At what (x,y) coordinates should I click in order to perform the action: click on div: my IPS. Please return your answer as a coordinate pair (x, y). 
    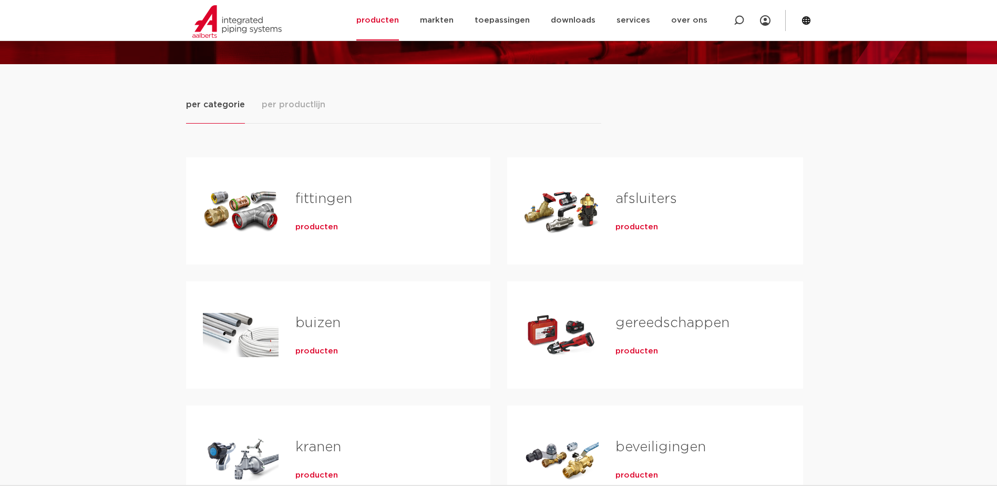
    Looking at the image, I should click on (765, 21).